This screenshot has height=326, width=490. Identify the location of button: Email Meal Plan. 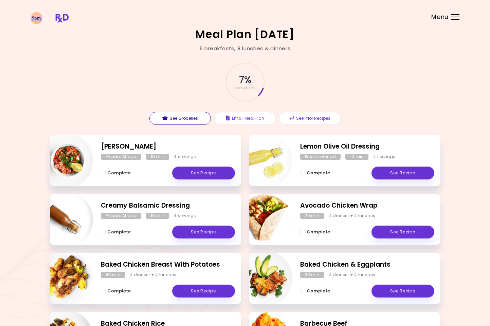
(245, 118).